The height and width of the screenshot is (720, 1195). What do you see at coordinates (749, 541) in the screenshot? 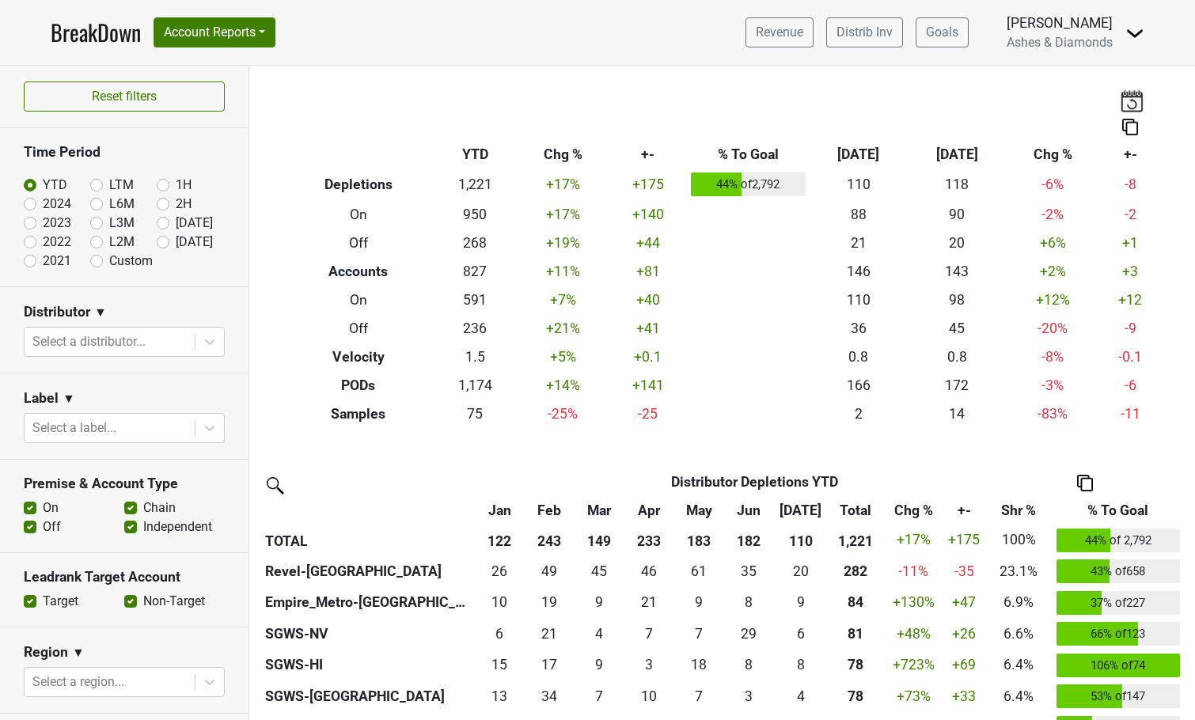
I see `th: 182` at bounding box center [749, 541].